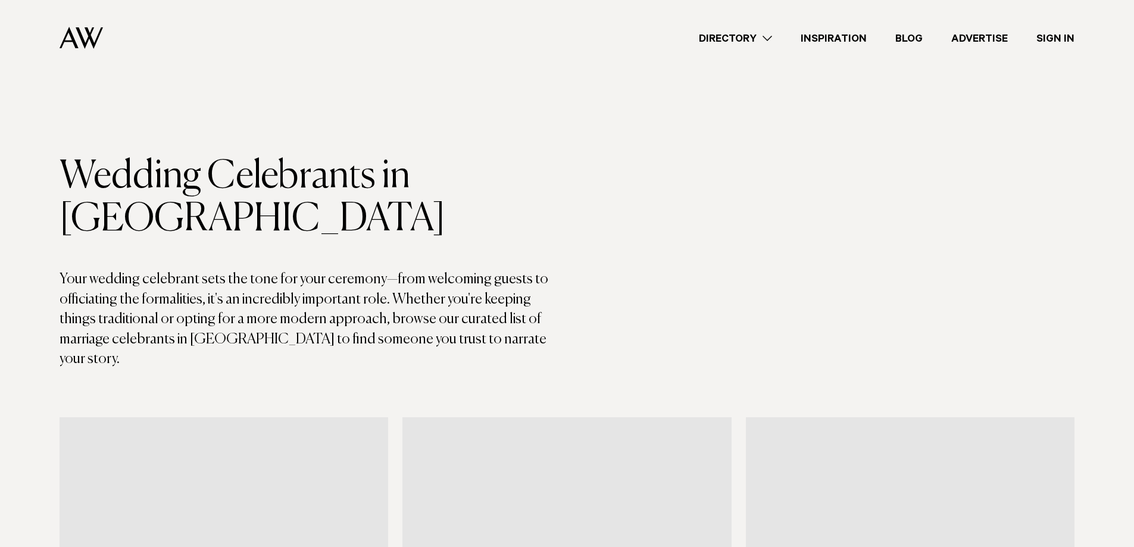 The image size is (1134, 547). I want to click on a: Directory, so click(735, 38).